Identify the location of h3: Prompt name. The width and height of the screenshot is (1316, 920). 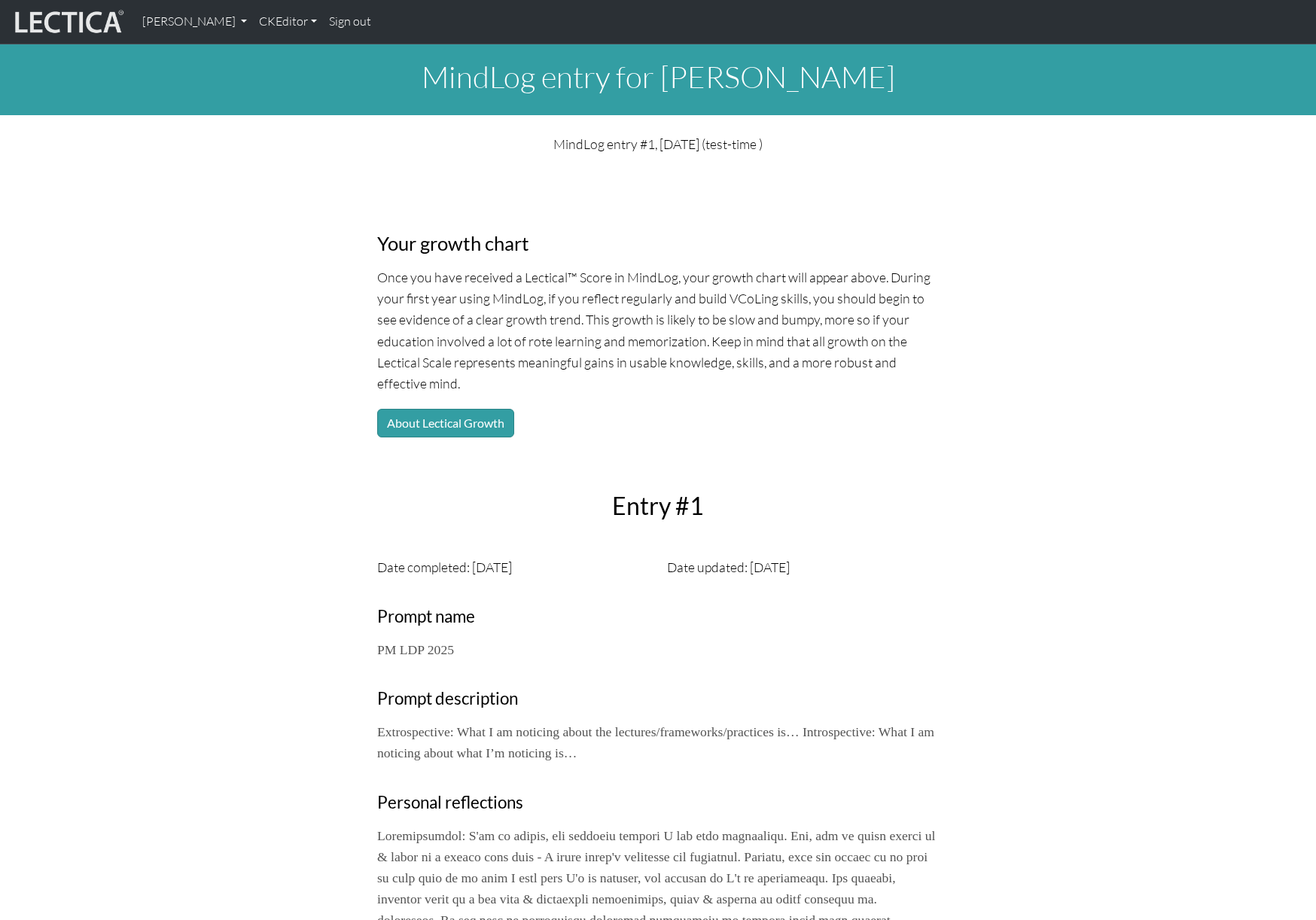
(658, 617).